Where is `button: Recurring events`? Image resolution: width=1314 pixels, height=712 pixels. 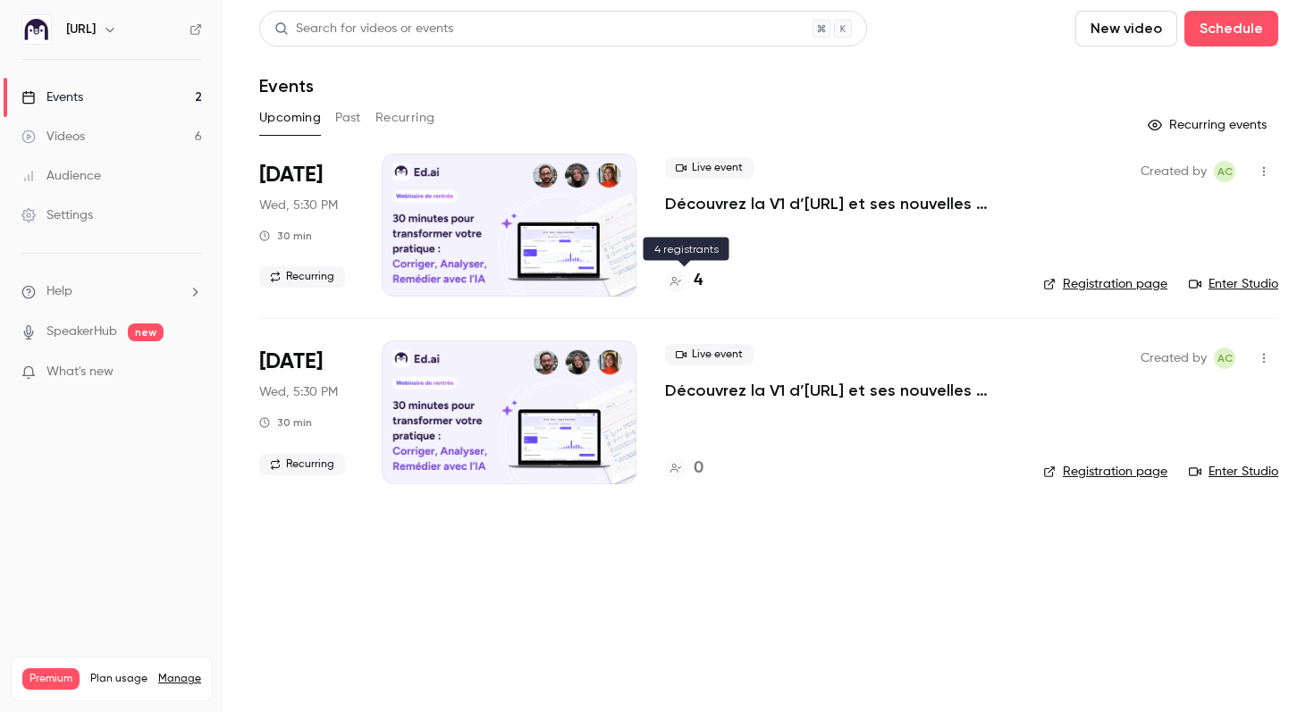
button: Recurring events is located at coordinates (1209, 125).